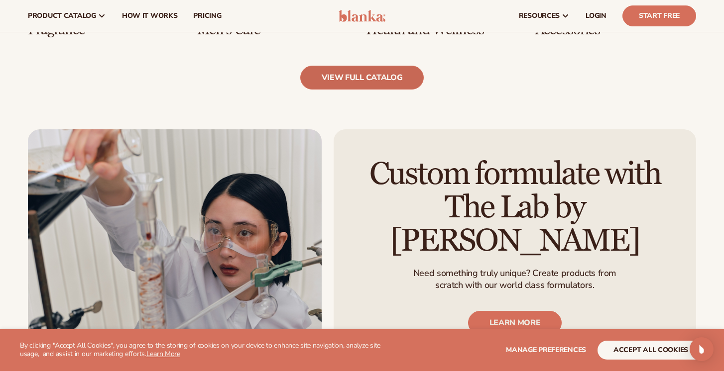  I want to click on p: scratch with our world class formulators., so click(515, 285).